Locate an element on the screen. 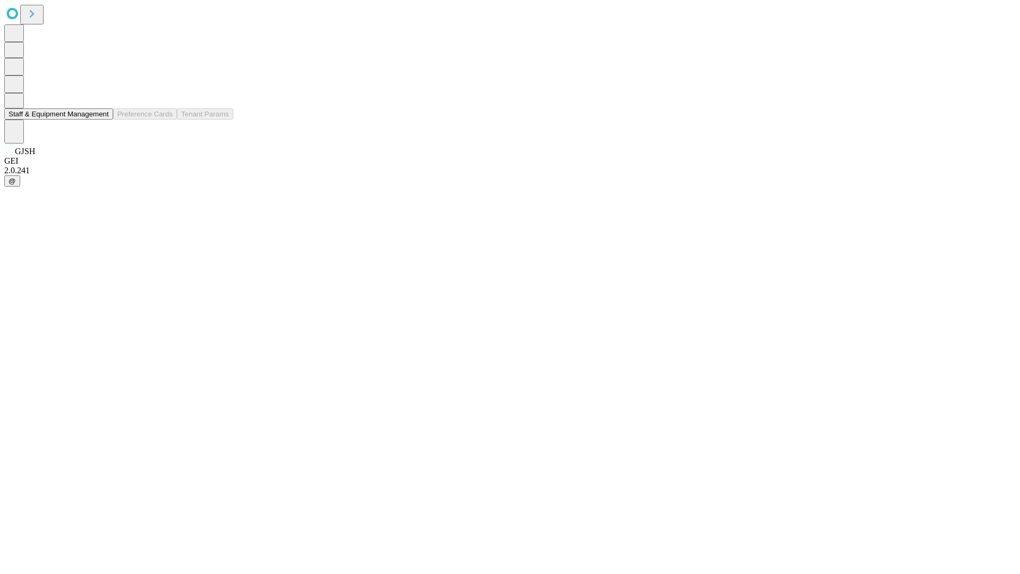  button: Preference Cards is located at coordinates (145, 114).